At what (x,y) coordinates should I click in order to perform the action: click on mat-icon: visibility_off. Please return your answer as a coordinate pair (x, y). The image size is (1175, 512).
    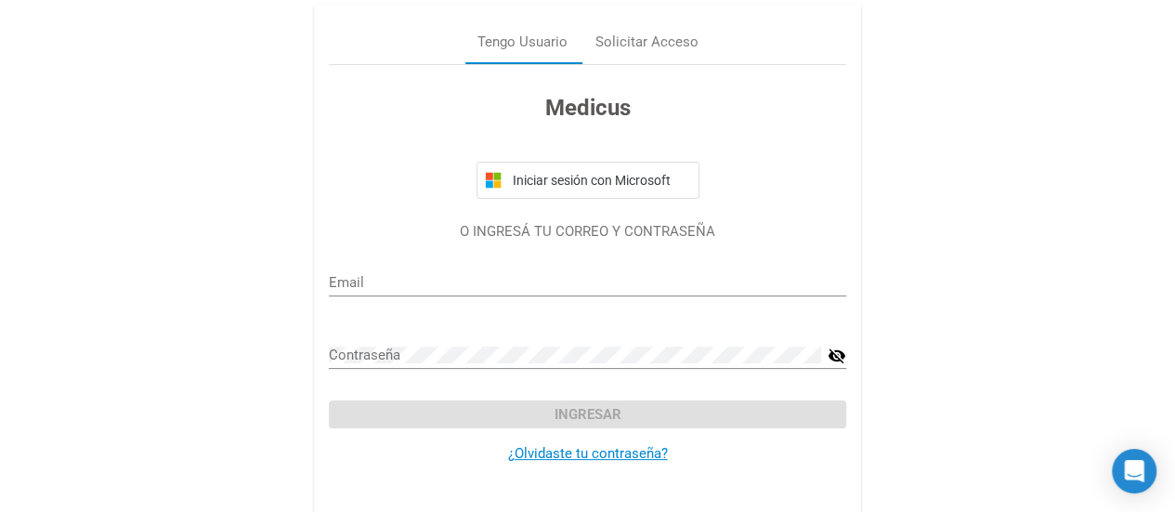
    Looking at the image, I should click on (837, 356).